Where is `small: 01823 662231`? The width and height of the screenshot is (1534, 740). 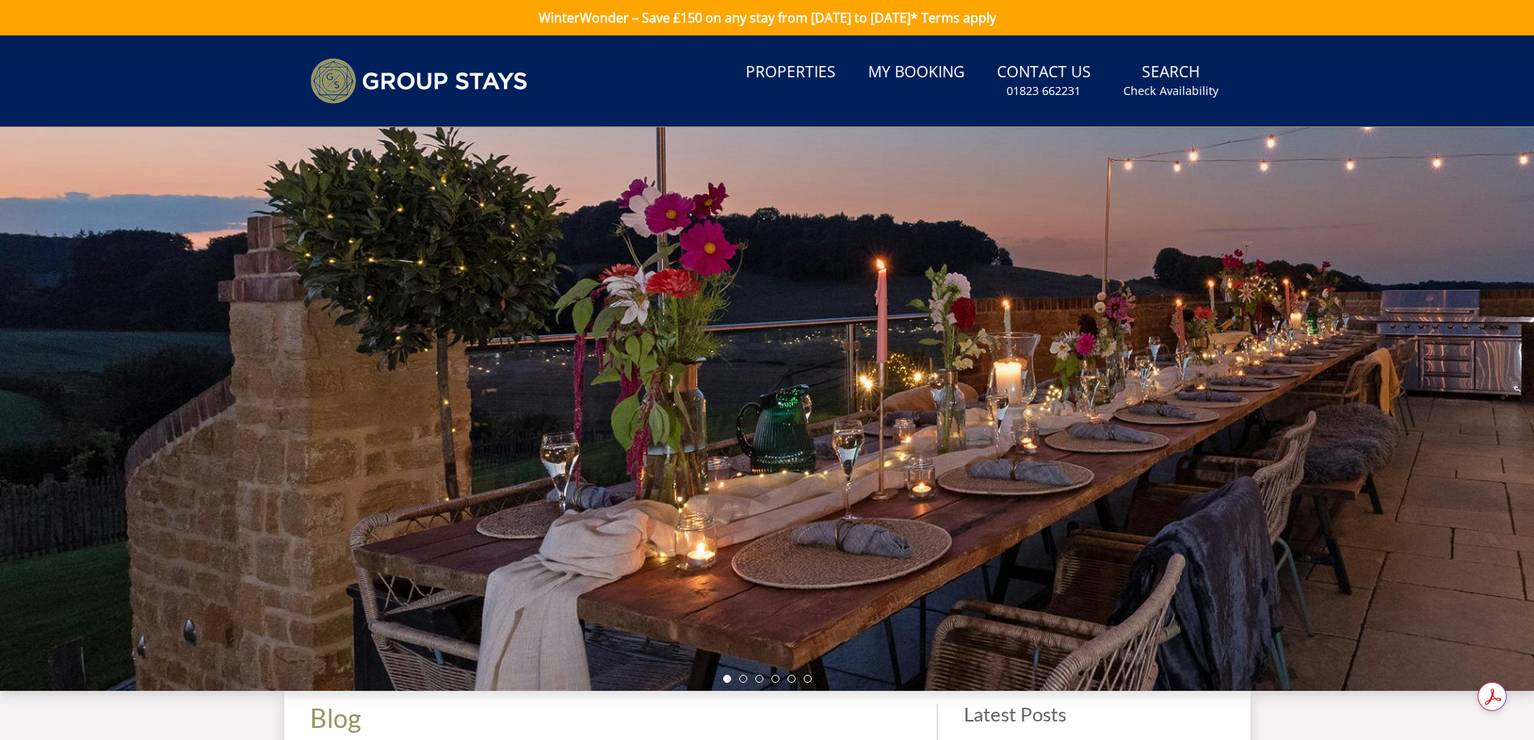
small: 01823 662231 is located at coordinates (1044, 91).